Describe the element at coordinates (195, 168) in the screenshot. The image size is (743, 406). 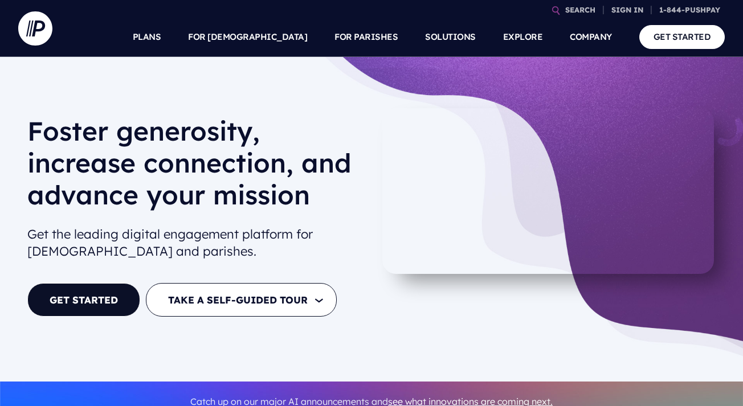
I see `h1: Foster generosity, increase connection, and advance your mission` at that location.